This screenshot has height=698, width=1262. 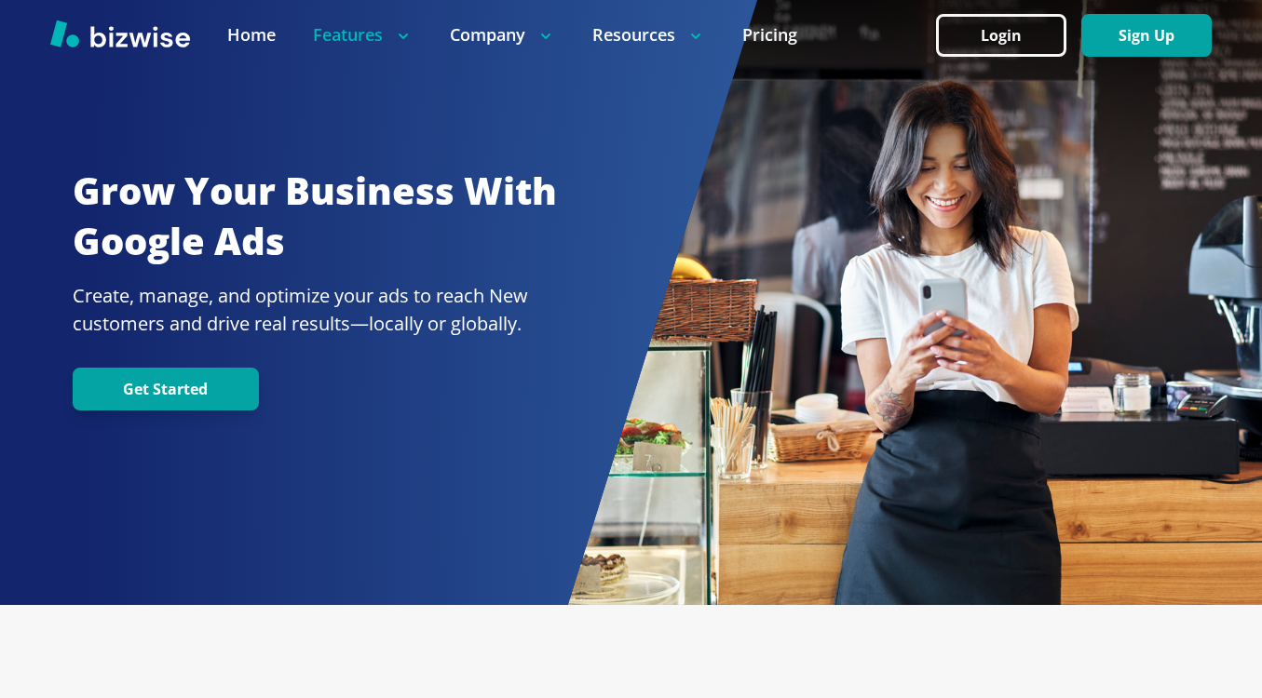 What do you see at coordinates (362, 34) in the screenshot?
I see `p: Features` at bounding box center [362, 34].